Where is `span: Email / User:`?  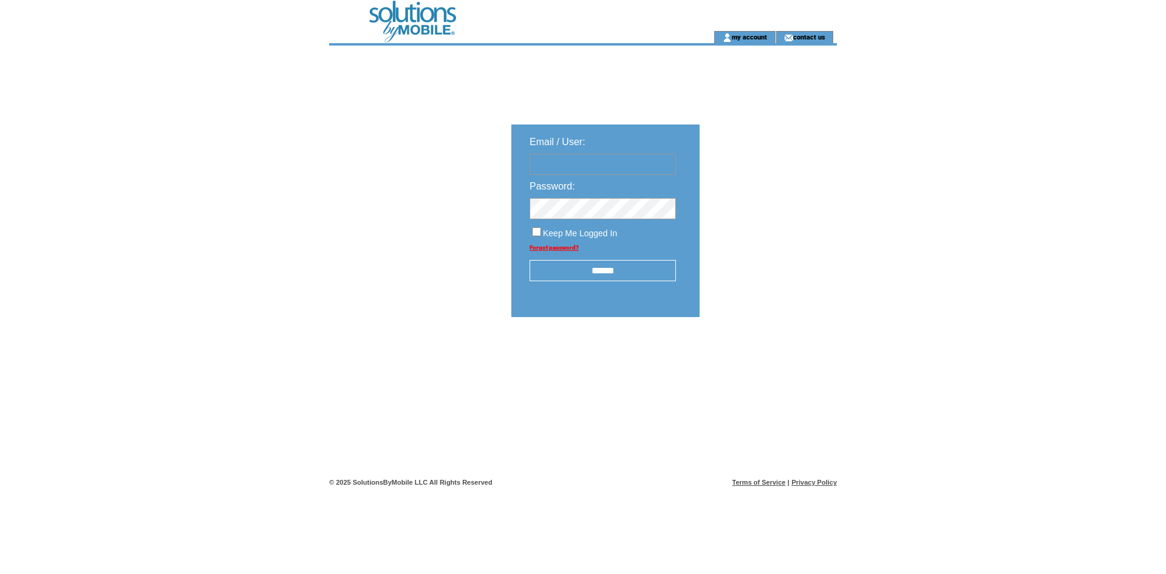
span: Email / User: is located at coordinates (558, 142).